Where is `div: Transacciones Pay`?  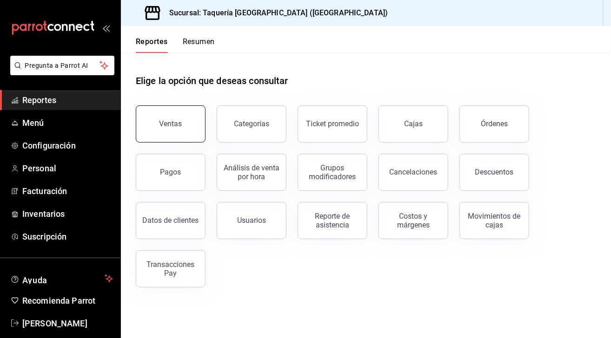
div: Transacciones Pay is located at coordinates (171, 269).